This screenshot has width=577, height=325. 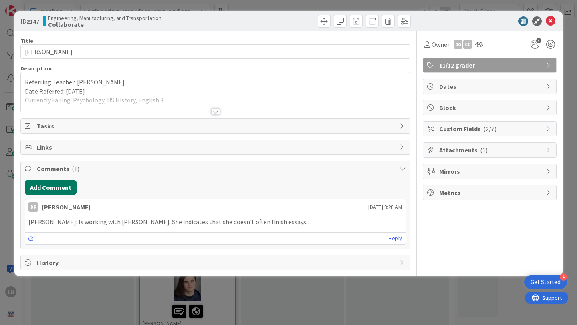 What do you see at coordinates (563, 277) in the screenshot?
I see `div: 4` at bounding box center [563, 277].